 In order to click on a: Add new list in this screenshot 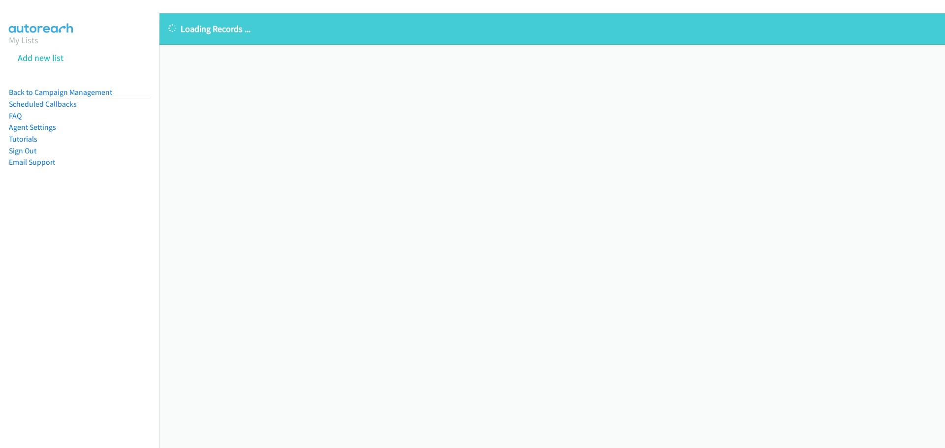, I will do `click(40, 58)`.